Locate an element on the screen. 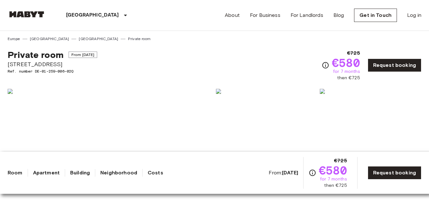  a: Europe is located at coordinates (14, 39).